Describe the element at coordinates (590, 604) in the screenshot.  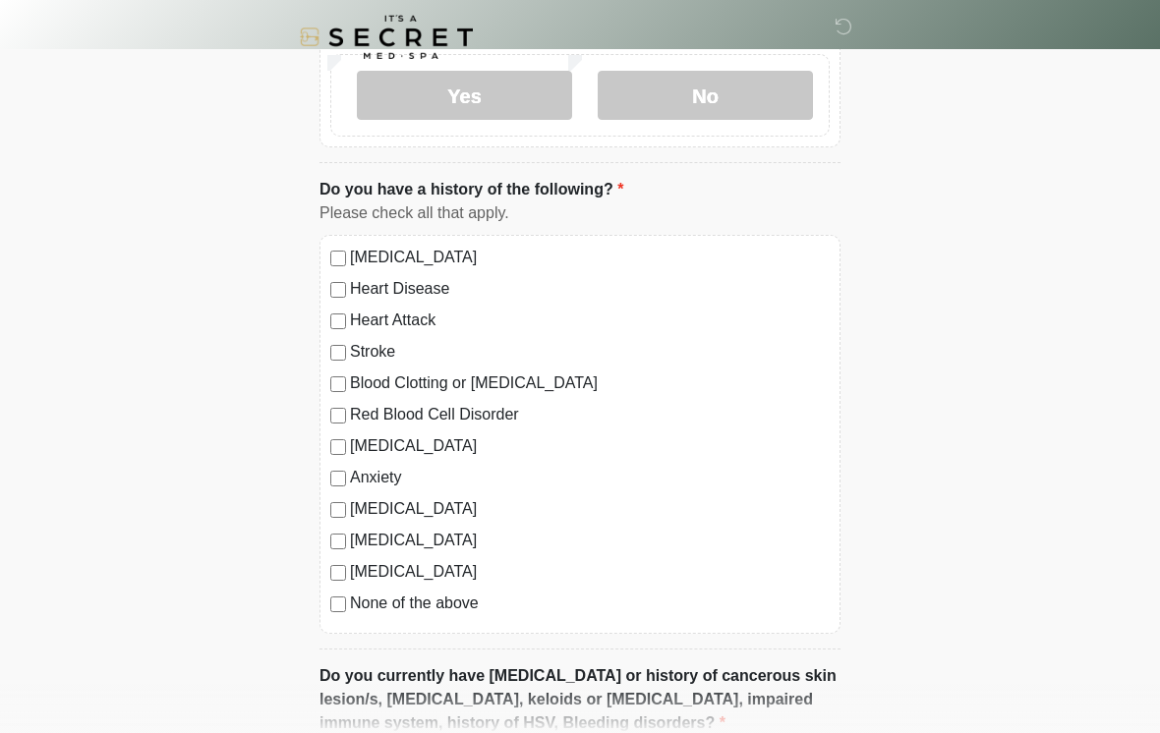
I see `label: None of the above` at that location.